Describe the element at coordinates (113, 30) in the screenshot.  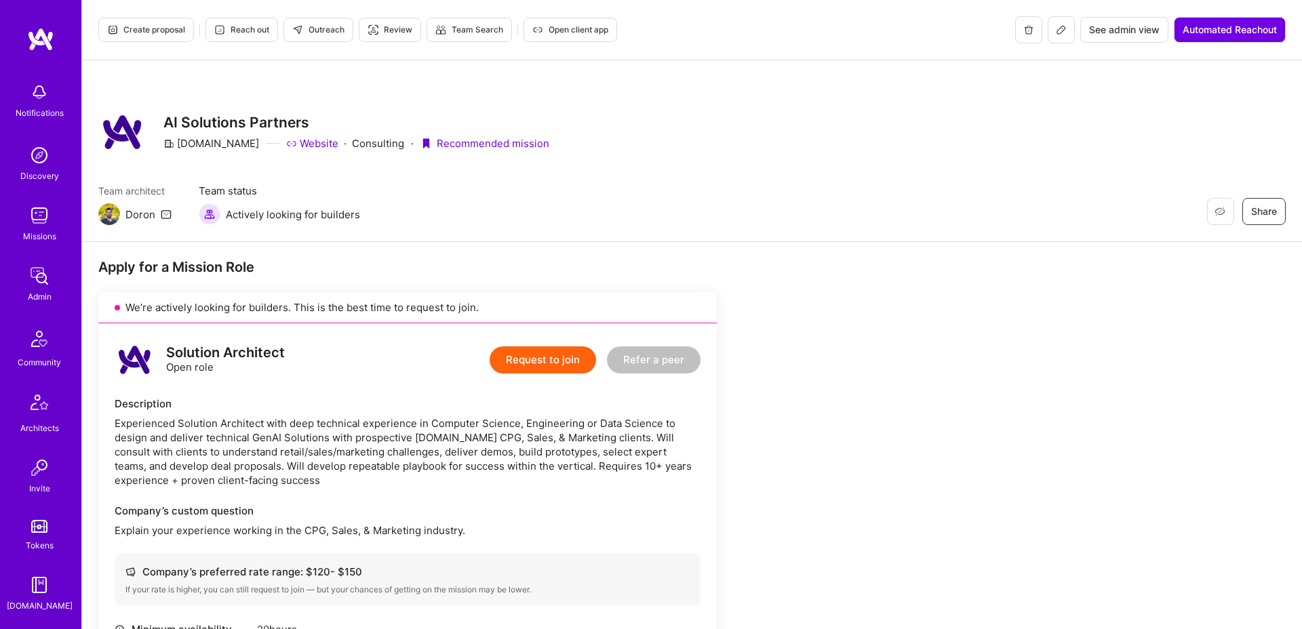
I see `i: icon Proposal` at that location.